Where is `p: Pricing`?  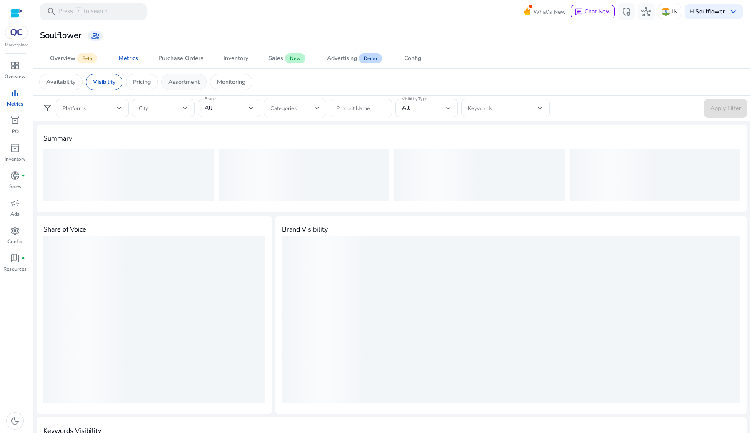
p: Pricing is located at coordinates (142, 82).